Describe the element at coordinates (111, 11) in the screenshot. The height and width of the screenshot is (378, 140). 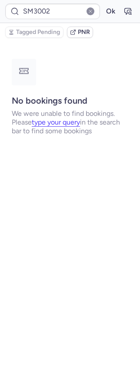
I see `button: Ok` at that location.